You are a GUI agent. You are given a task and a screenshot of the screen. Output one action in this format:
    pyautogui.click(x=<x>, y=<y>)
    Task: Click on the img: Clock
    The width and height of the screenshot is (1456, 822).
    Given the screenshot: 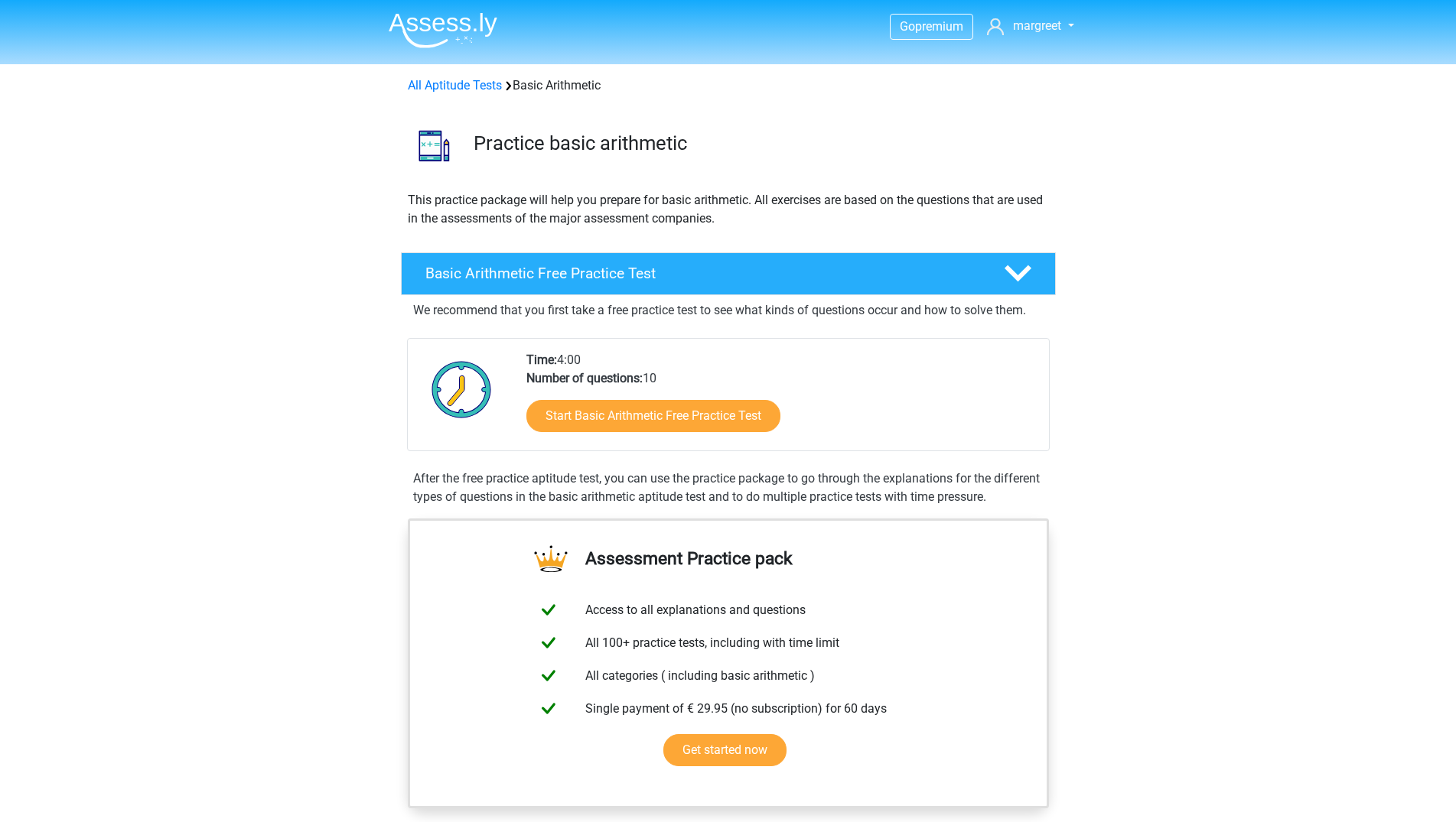 What is the action you would take?
    pyautogui.click(x=461, y=389)
    